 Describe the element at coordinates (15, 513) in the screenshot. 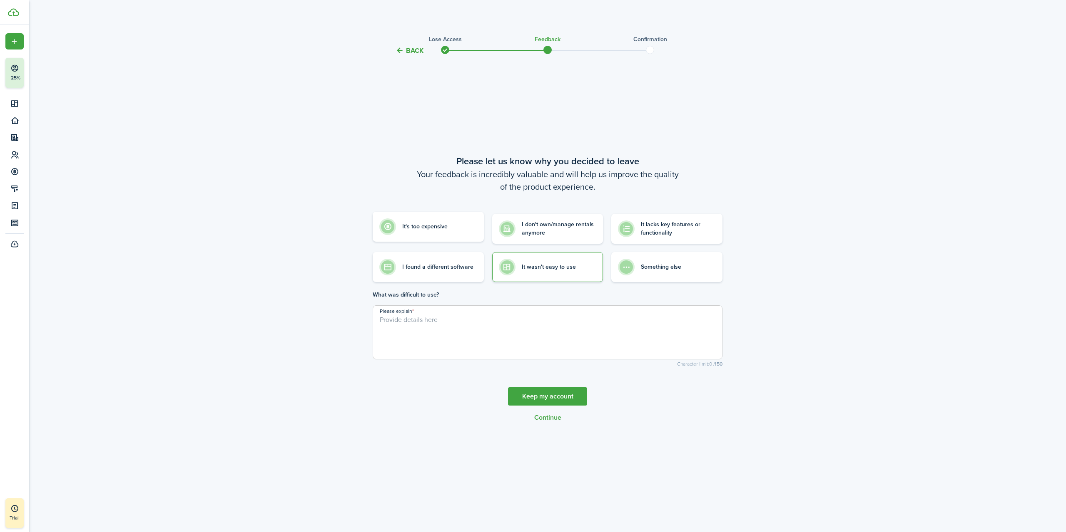

I see `a: Trial` at that location.